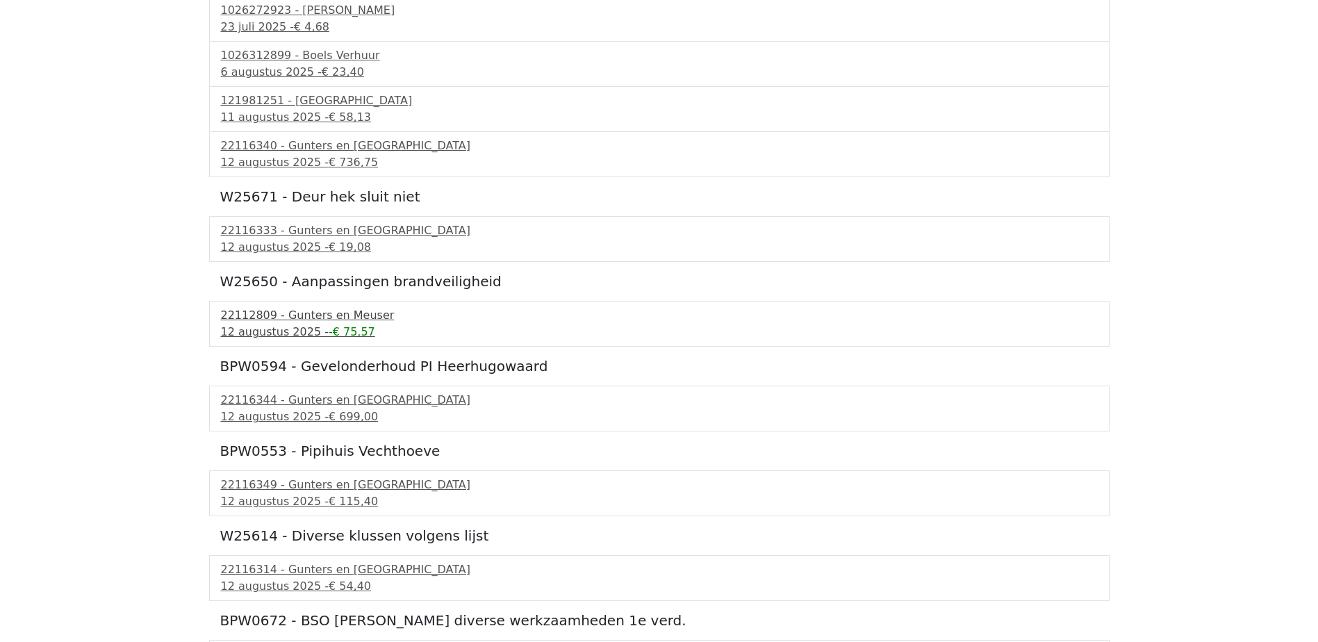 Image resolution: width=1318 pixels, height=642 pixels. Describe the element at coordinates (660, 324) in the screenshot. I see `a: 22112809 - Gunters en Meuser12 augustus 2025 --€ 75,57` at that location.